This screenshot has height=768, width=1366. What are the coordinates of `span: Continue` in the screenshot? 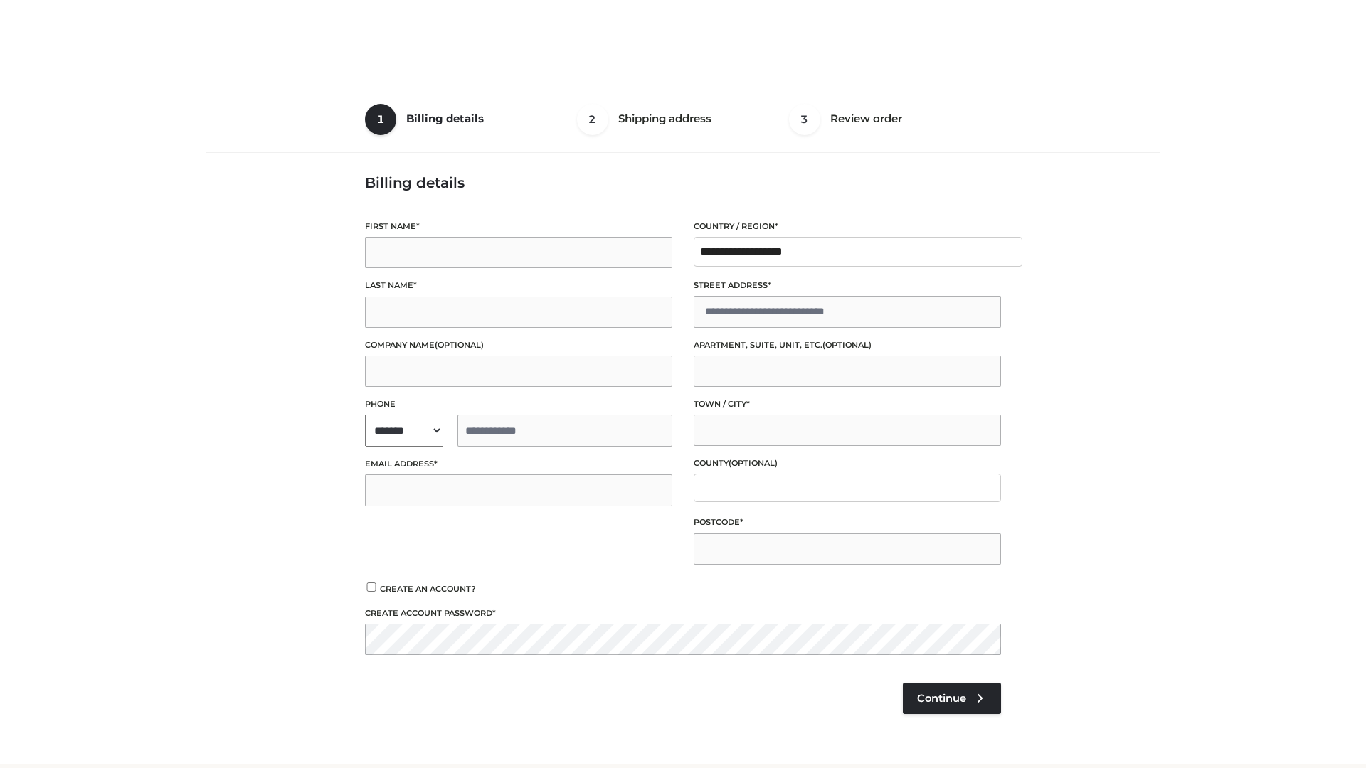 It's located at (941, 698).